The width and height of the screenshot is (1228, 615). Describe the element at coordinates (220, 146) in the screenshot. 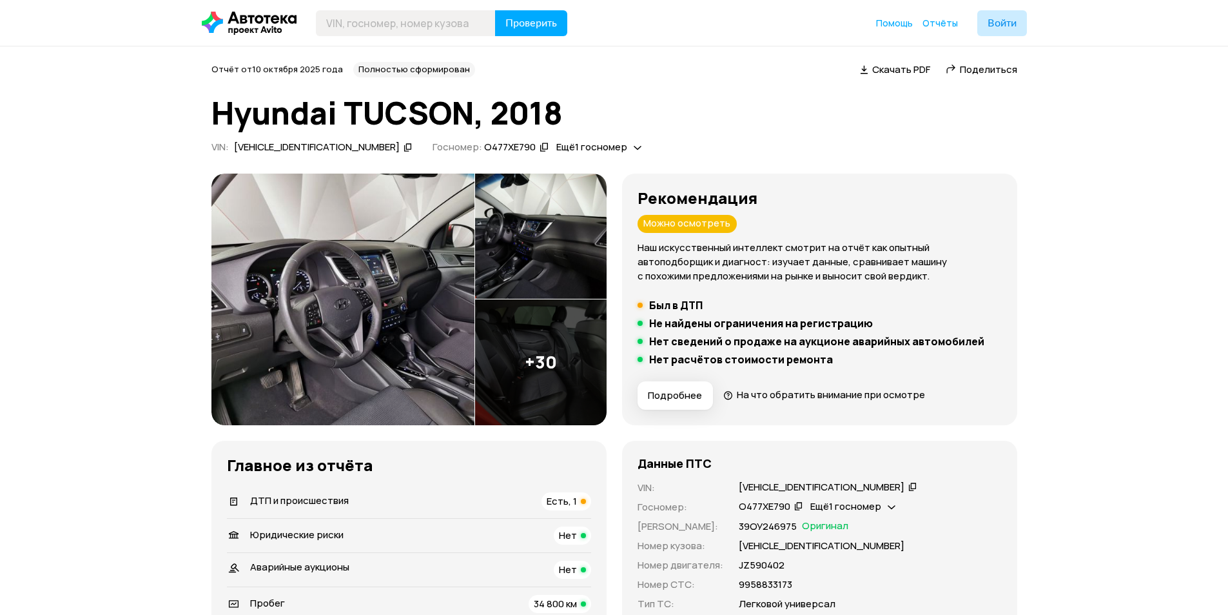

I see `span: VIN :` at that location.